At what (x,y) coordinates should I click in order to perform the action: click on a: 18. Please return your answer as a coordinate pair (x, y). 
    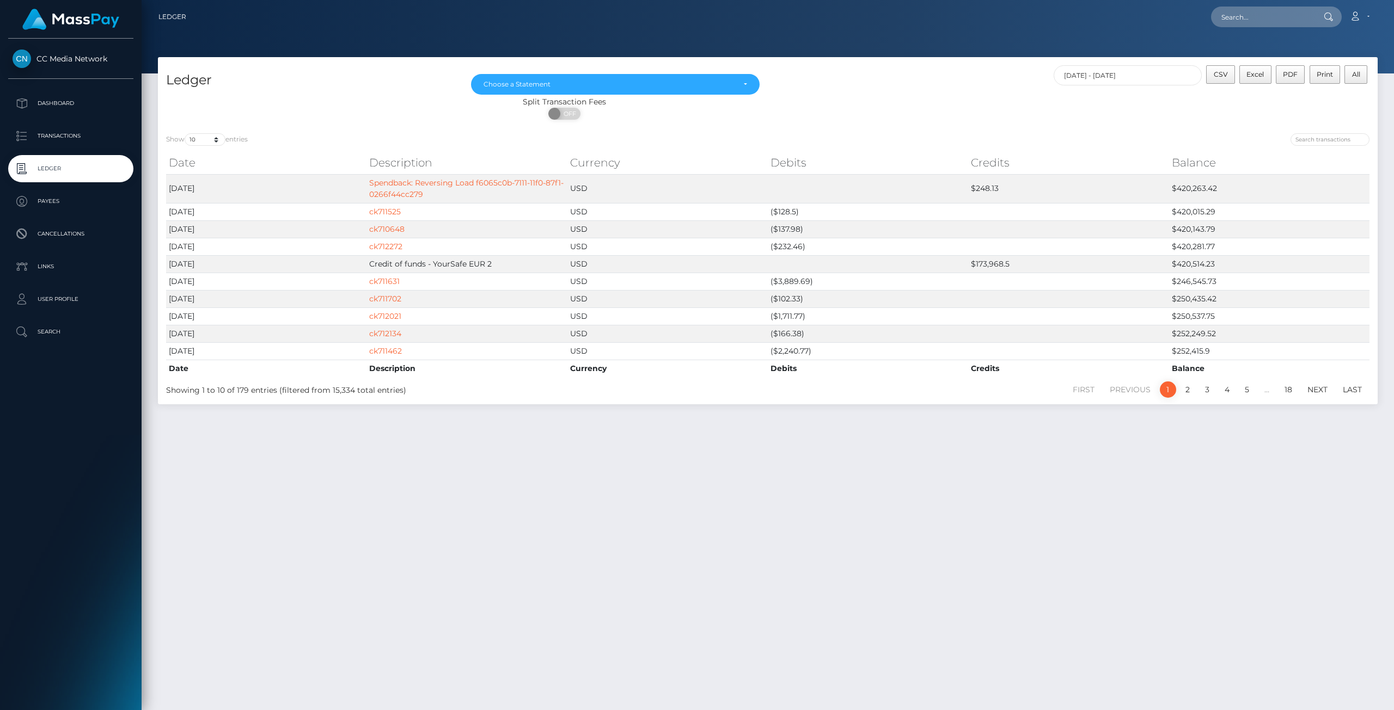
    Looking at the image, I should click on (1288, 390).